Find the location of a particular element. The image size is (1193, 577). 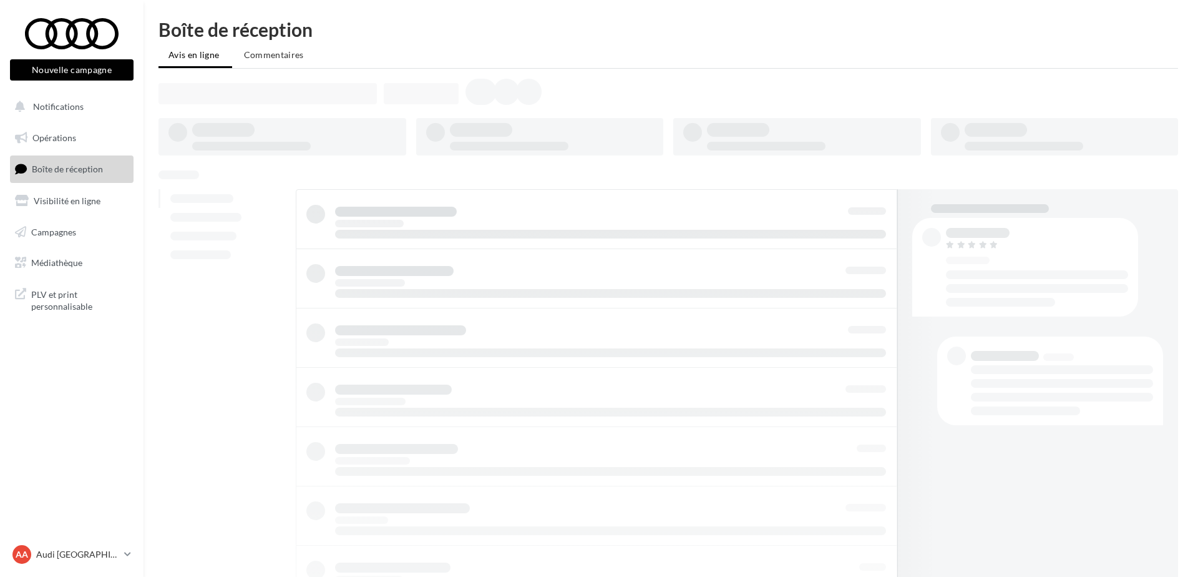

span: Commentaires is located at coordinates (274, 54).